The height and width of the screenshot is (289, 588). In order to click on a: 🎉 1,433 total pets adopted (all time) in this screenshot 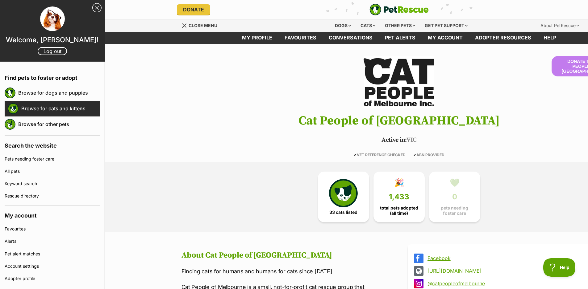, I will do `click(399, 197)`.